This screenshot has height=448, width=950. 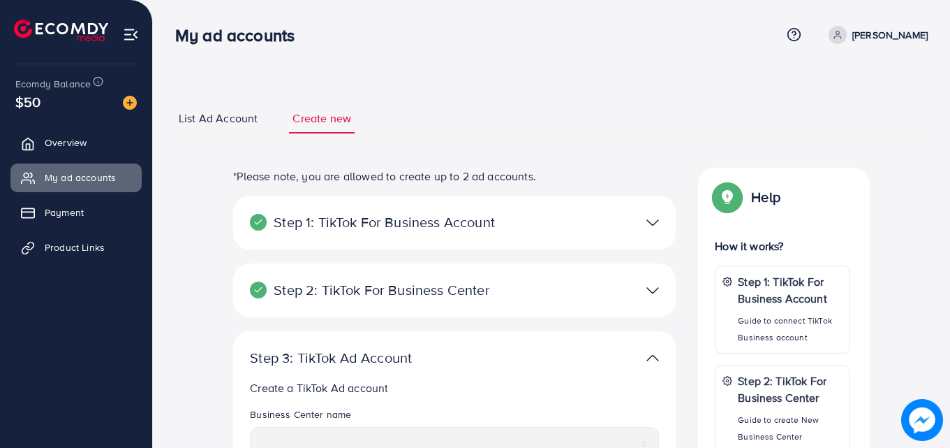 I want to click on h3: My ad accounts, so click(x=240, y=35).